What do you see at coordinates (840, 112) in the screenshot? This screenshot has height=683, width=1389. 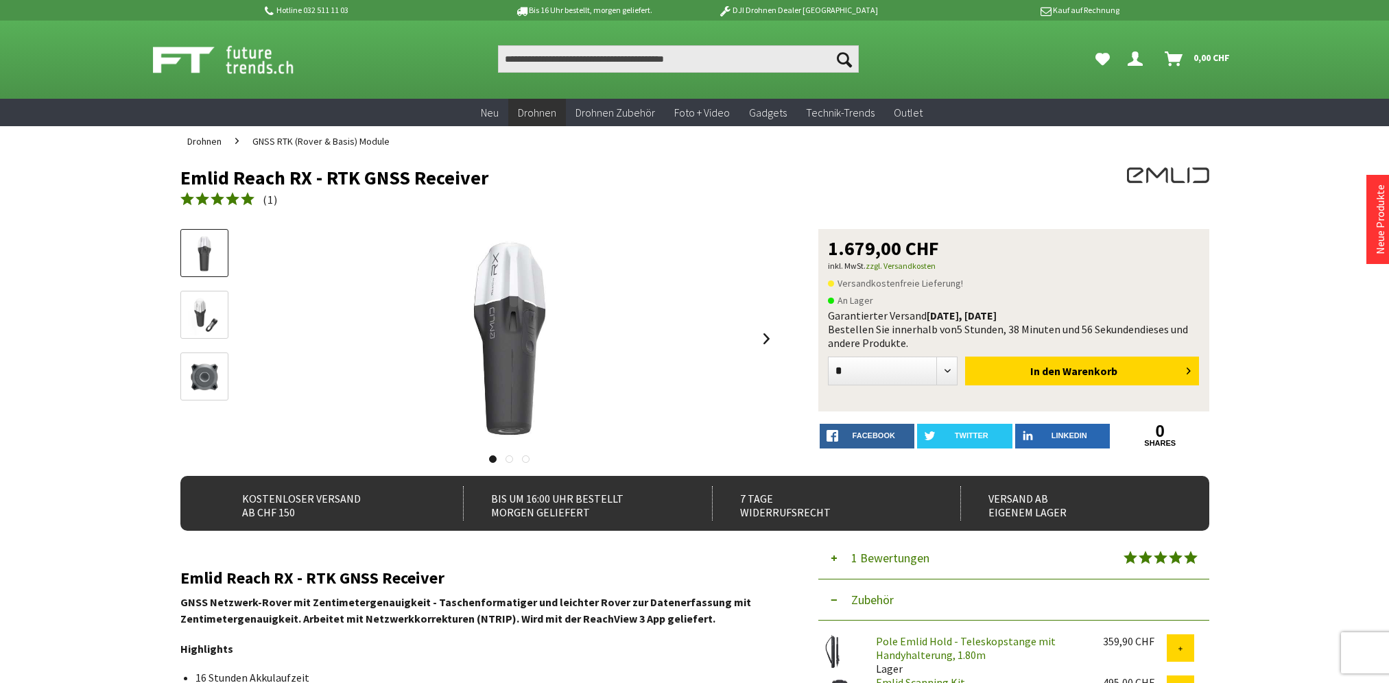 I see `a: Technik-Trends` at bounding box center [840, 112].